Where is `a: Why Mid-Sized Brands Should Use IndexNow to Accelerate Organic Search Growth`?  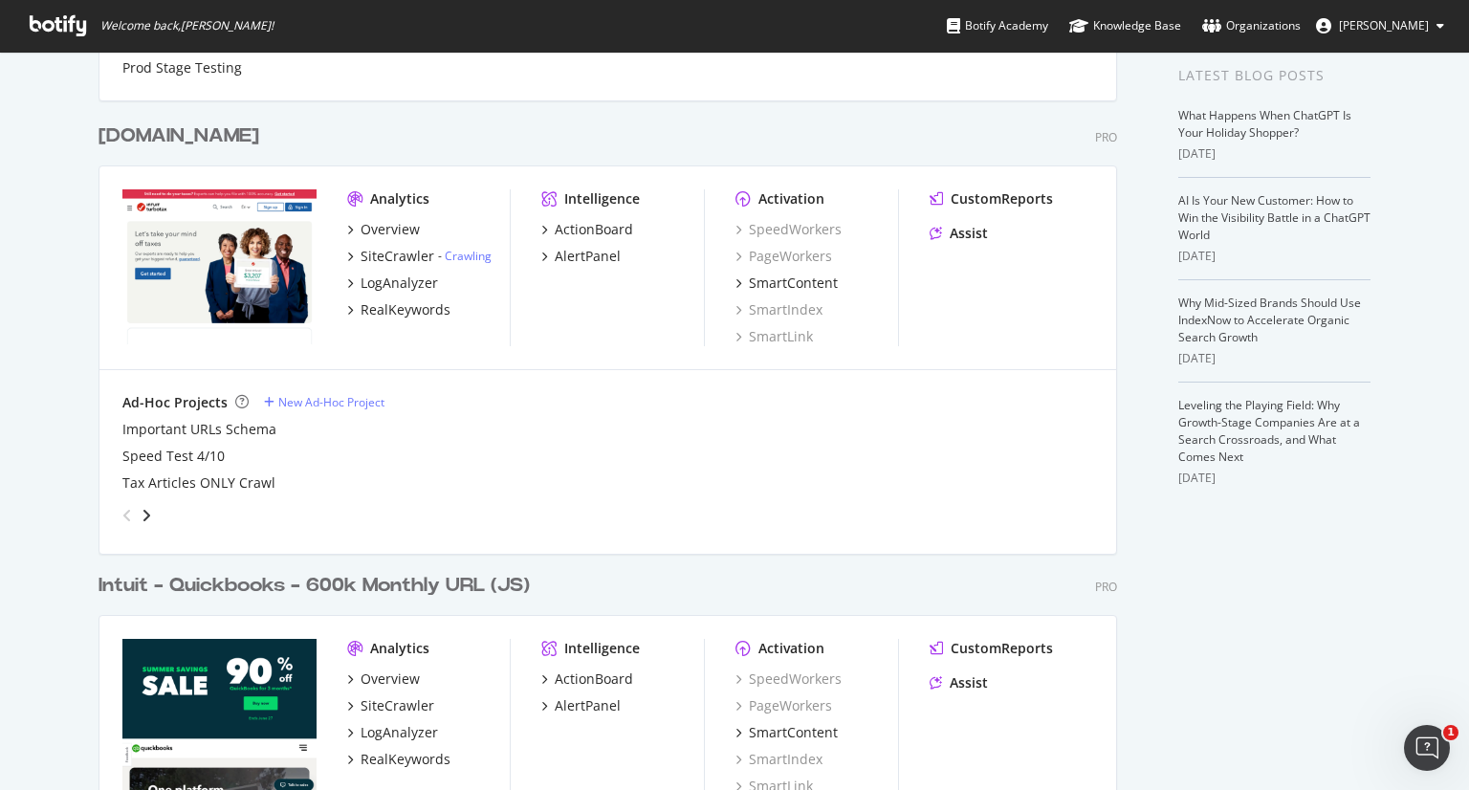 a: Why Mid-Sized Brands Should Use IndexNow to Accelerate Organic Search Growth is located at coordinates (1269, 319).